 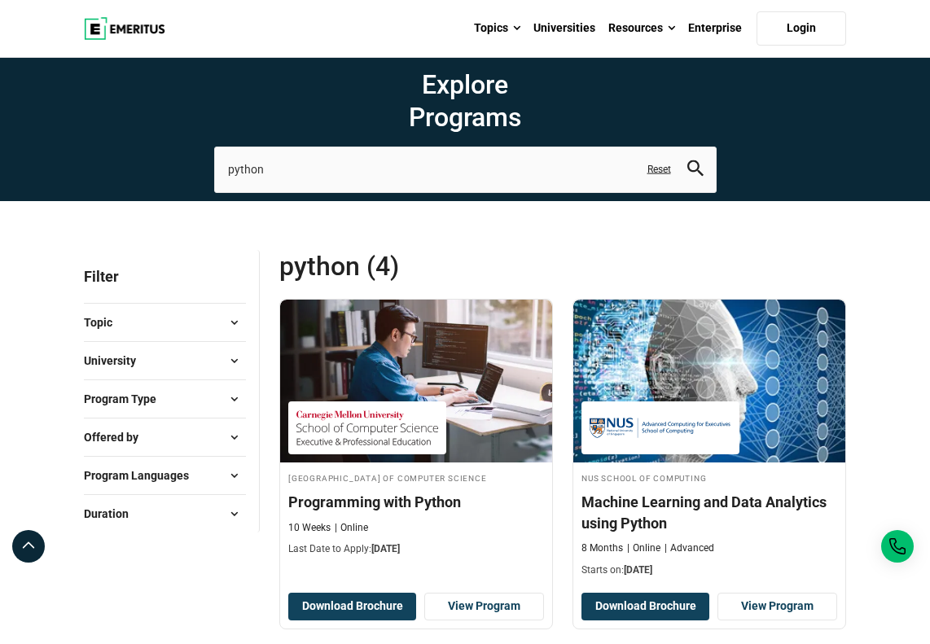 I want to click on button: Program Languages, so click(x=165, y=476).